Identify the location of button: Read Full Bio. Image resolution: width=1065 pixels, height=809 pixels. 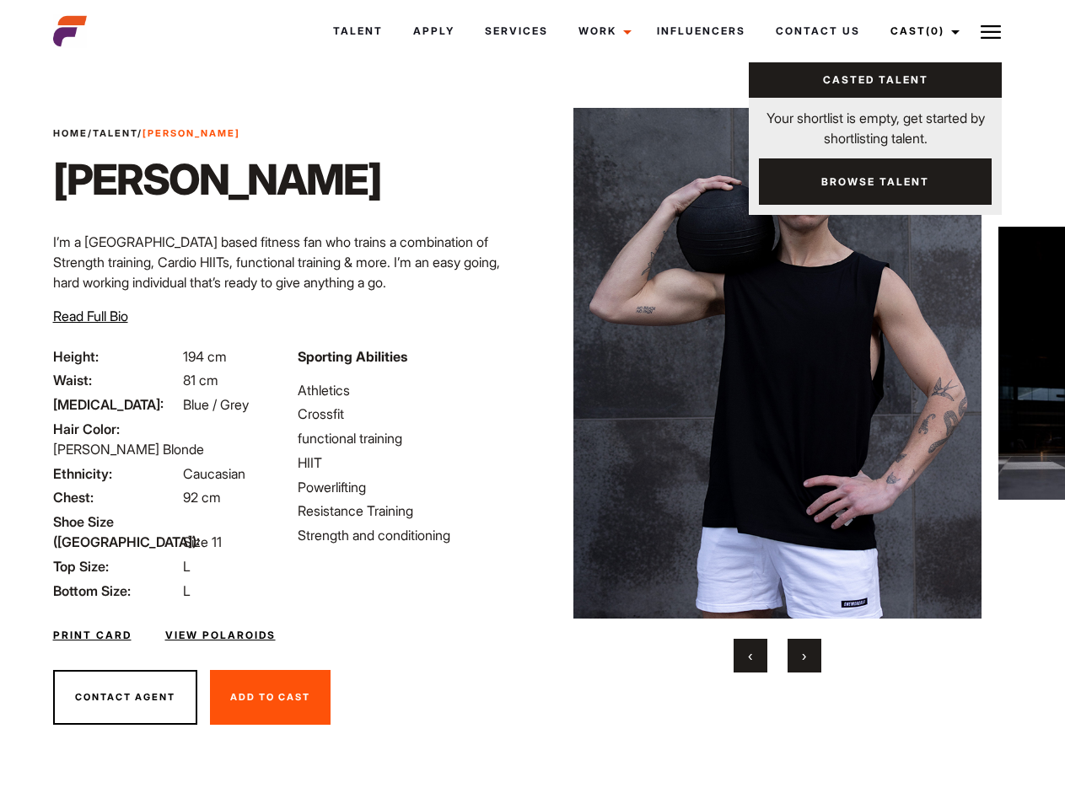
(90, 316).